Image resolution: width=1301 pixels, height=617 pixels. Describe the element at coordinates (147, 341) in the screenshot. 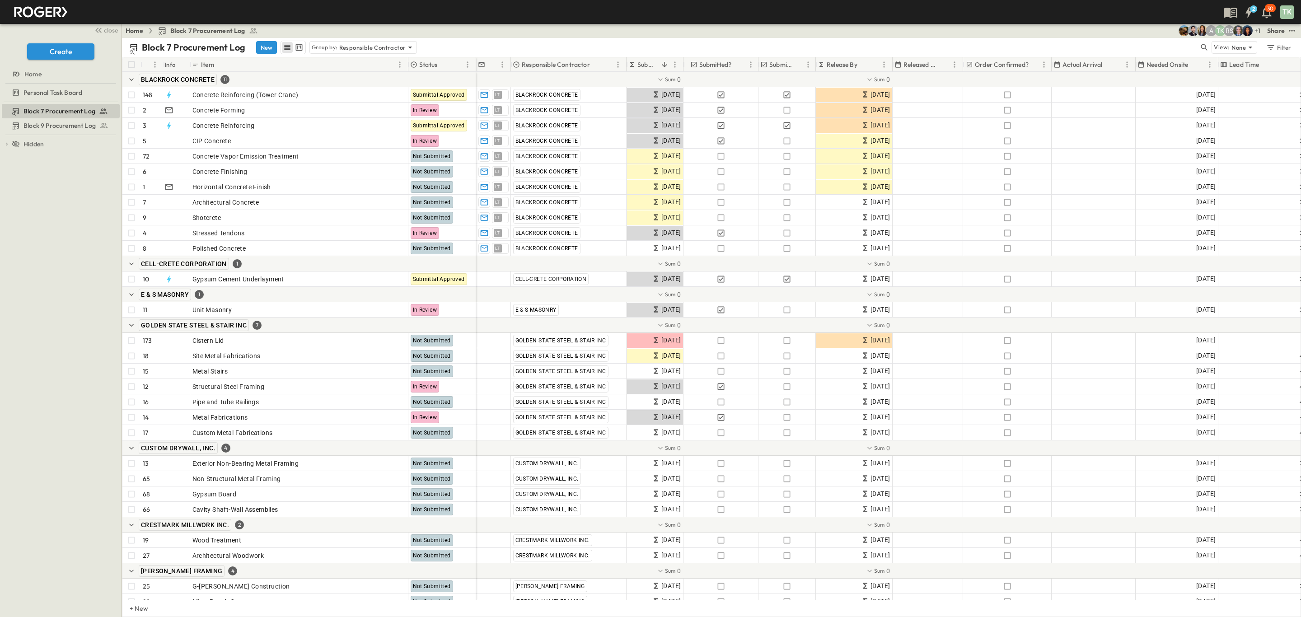

I see `p: 173` at that location.